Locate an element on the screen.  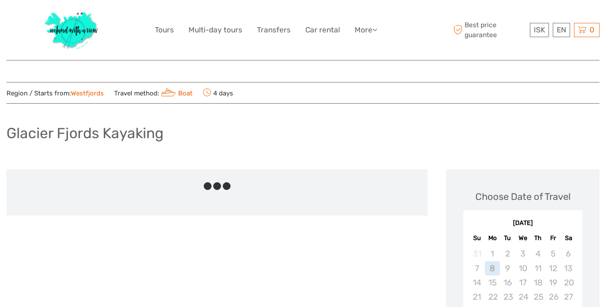
div: Not available Tuesday, September 9th, 2025 is located at coordinates (507, 268).